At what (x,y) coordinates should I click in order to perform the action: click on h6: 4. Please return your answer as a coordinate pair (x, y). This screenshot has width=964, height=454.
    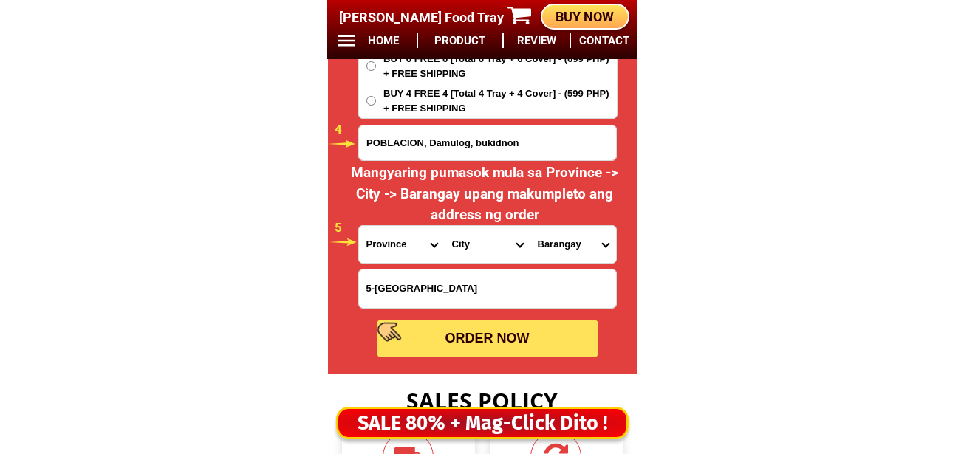
    Looking at the image, I should click on (346, 130).